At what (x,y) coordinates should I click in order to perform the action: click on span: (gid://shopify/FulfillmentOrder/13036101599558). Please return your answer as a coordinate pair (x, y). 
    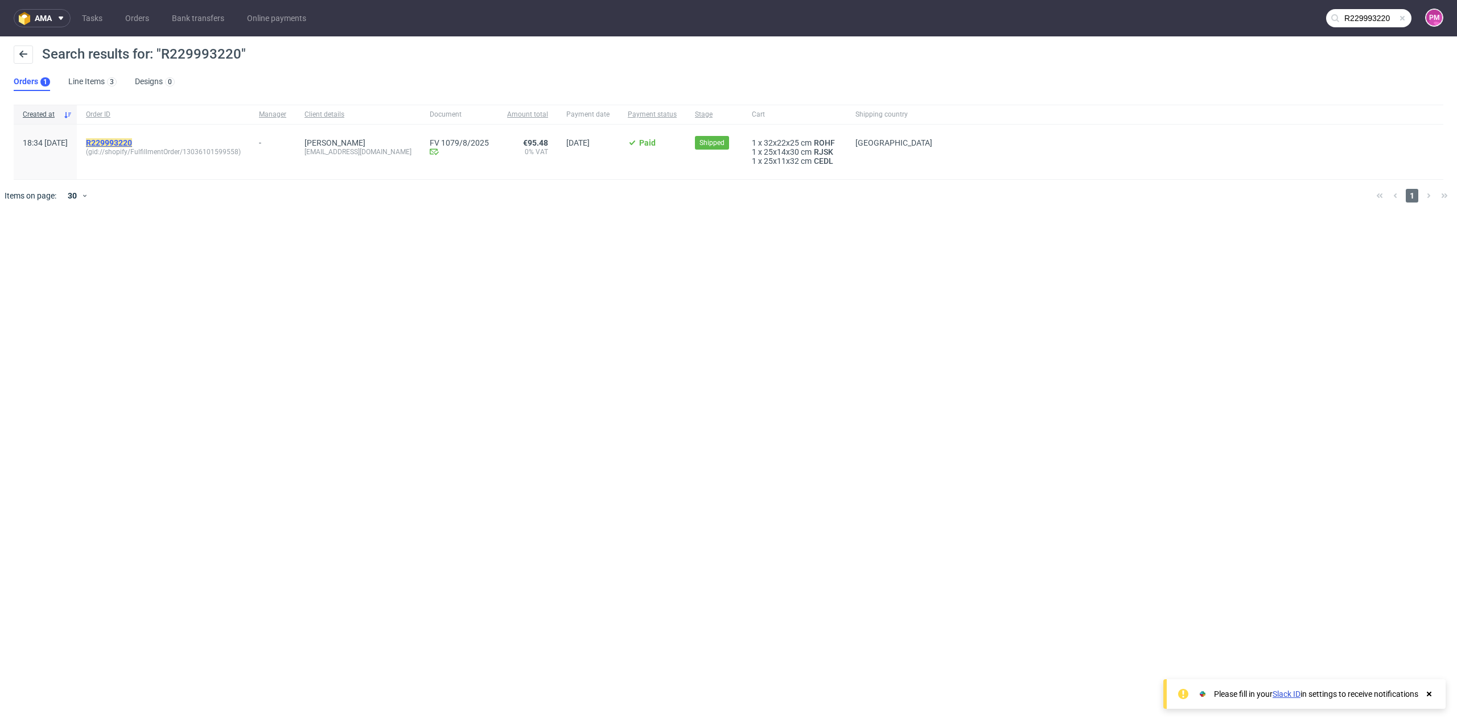
    Looking at the image, I should click on (163, 152).